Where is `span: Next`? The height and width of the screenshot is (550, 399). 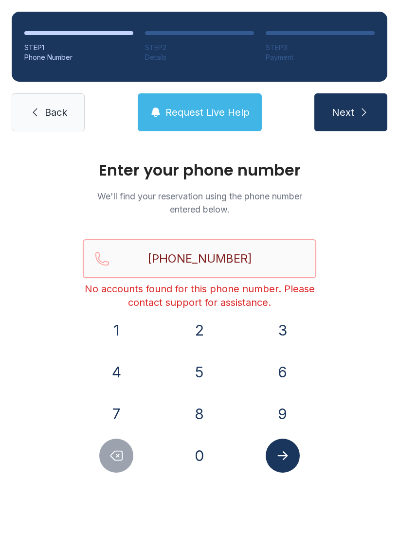
span: Next is located at coordinates (343, 112).